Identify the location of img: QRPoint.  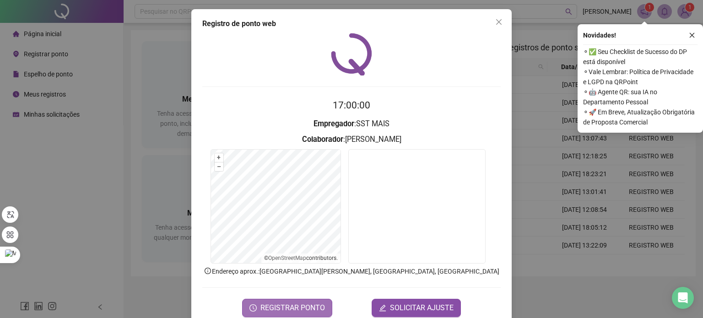
(352, 54).